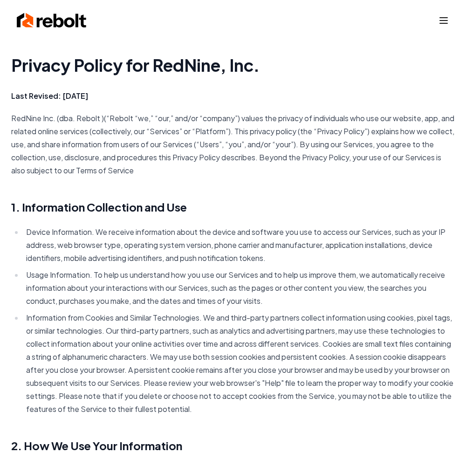 The height and width of the screenshot is (466, 466). Describe the element at coordinates (52, 21) in the screenshot. I see `img: Rebolt Logo` at that location.